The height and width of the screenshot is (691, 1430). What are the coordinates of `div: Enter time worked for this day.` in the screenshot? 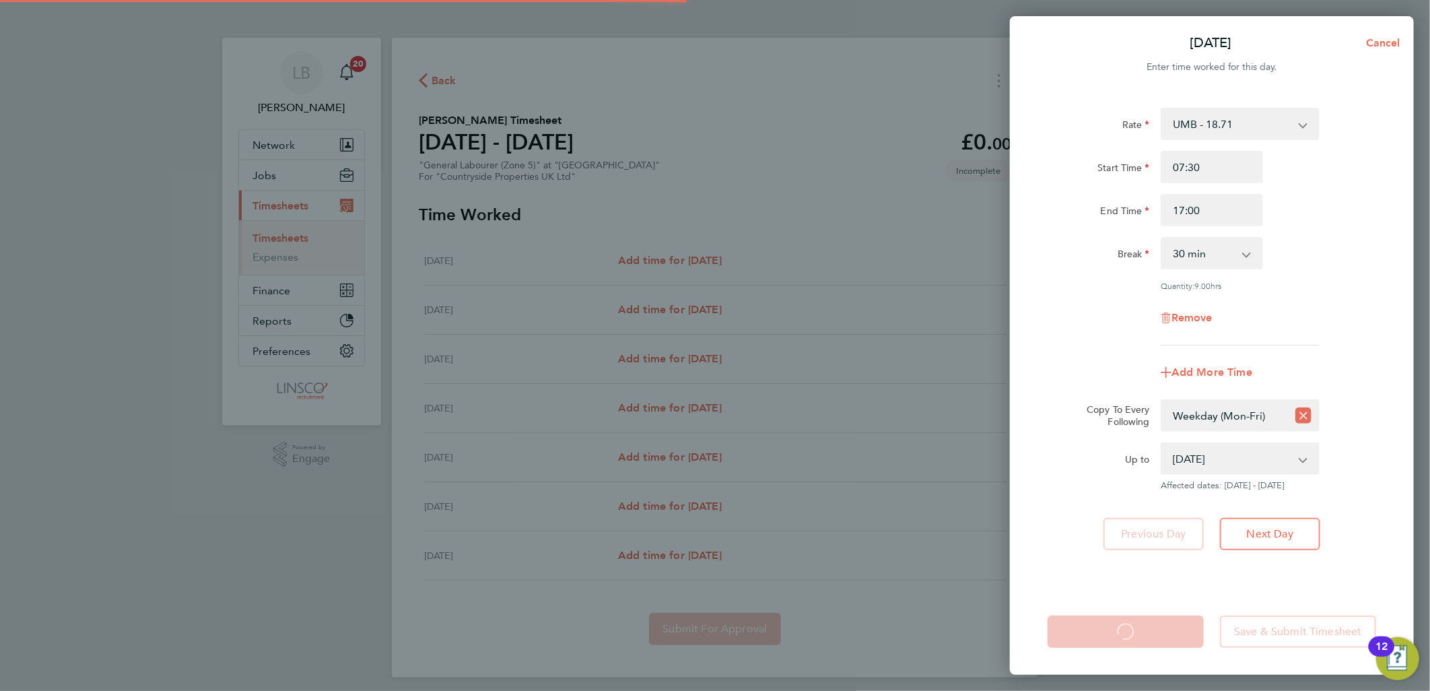 It's located at (1212, 67).